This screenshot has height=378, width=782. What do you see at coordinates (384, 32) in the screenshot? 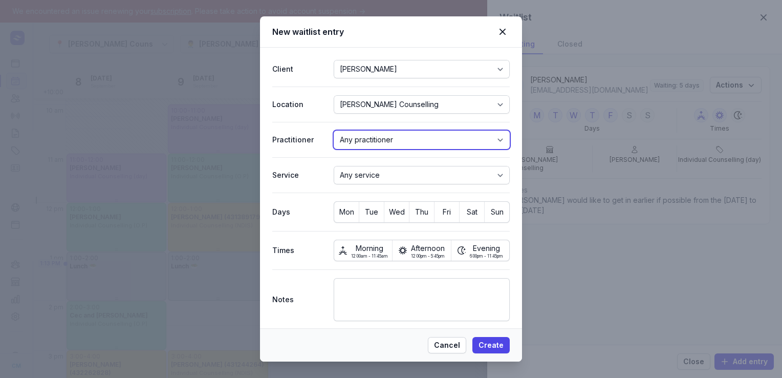
I see `div: New waitlist entry` at bounding box center [384, 32].